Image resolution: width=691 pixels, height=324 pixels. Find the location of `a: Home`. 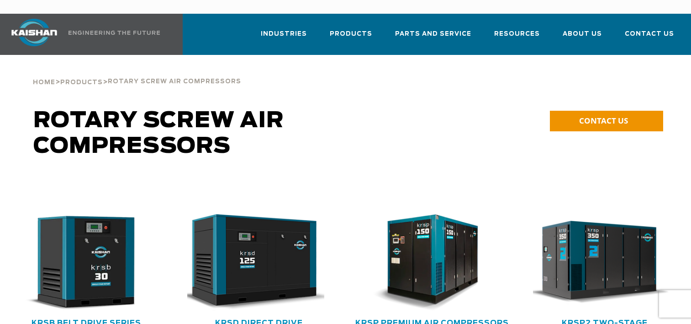

a: Home is located at coordinates (44, 82).